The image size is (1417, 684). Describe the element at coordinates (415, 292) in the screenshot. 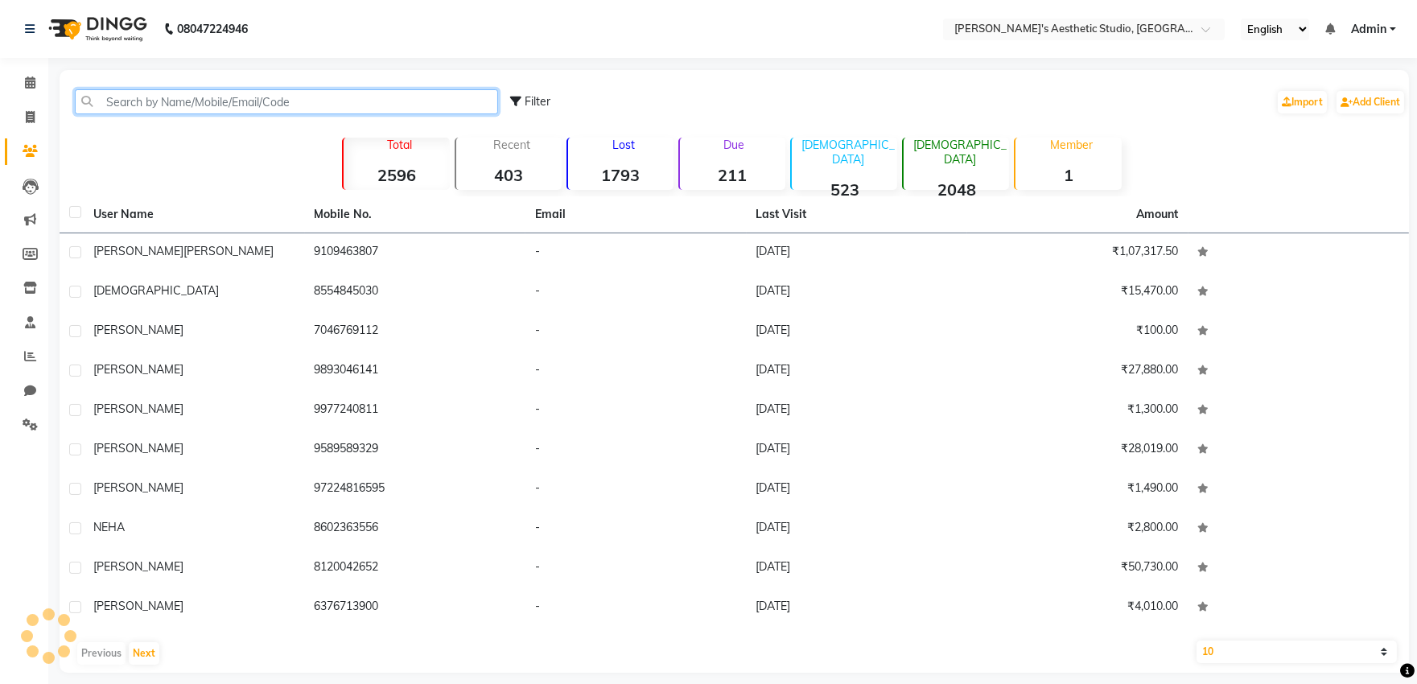

I see `td: 8554845030` at that location.